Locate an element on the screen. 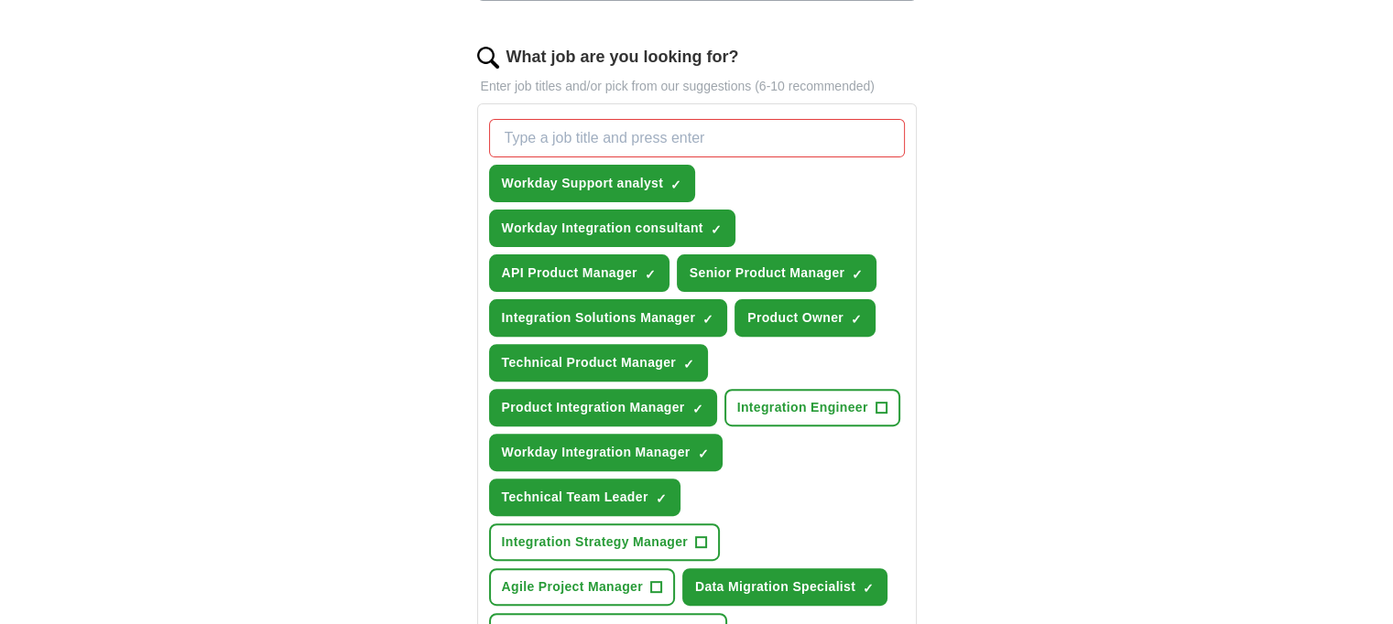 The height and width of the screenshot is (624, 1393). button: Technical Product Manager✓ is located at coordinates (599, 363).